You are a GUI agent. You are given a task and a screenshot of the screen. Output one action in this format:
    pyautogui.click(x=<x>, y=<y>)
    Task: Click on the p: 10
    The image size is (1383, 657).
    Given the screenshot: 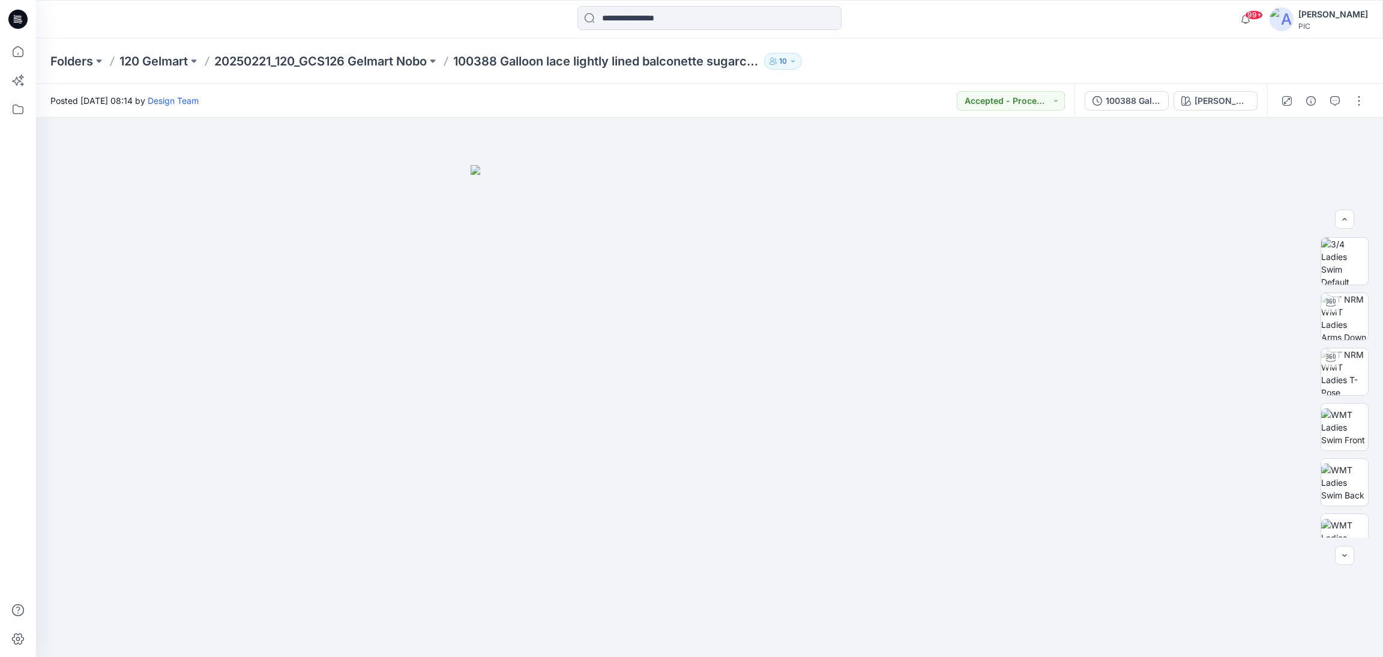 What is the action you would take?
    pyautogui.click(x=783, y=61)
    